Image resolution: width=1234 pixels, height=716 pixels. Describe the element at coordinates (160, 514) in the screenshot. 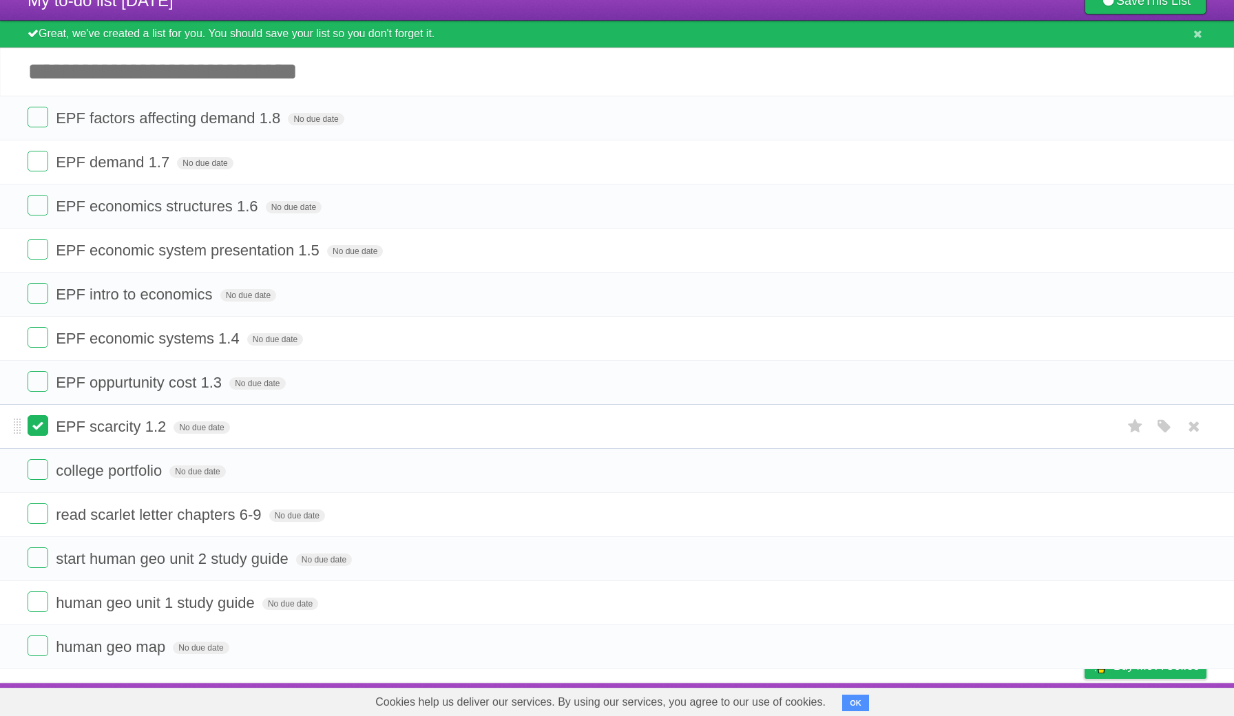

I see `span: read scarlet letter chapters 6-9` at that location.